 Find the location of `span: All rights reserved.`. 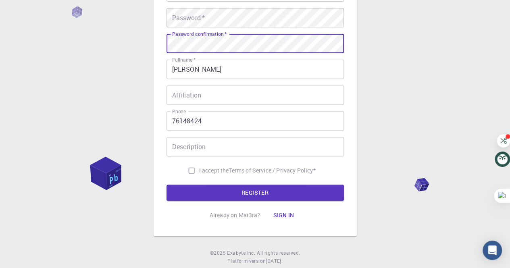

span: All rights reserved. is located at coordinates (278, 253).